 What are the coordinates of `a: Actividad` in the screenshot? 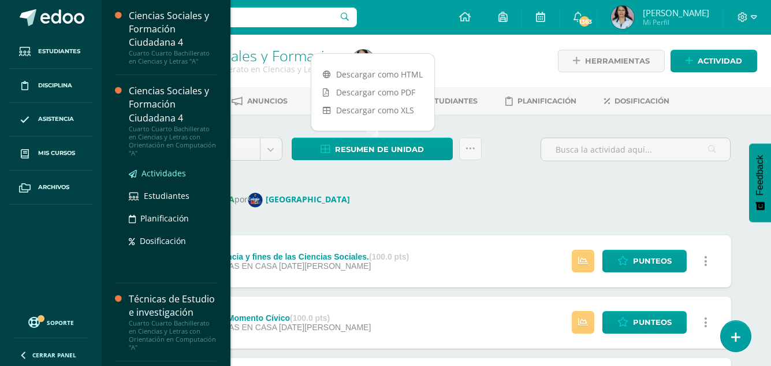 It's located at (714, 61).